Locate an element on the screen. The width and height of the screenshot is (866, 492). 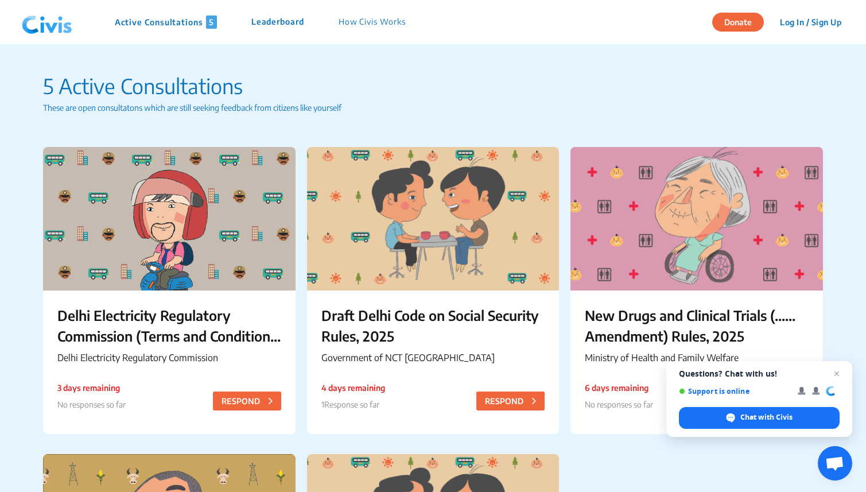
span: Close chat is located at coordinates (837, 374).